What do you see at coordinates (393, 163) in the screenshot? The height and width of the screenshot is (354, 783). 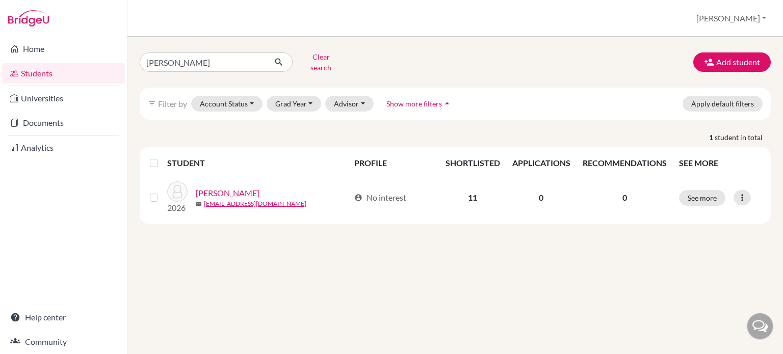 I see `th: PROFILE` at bounding box center [393, 163].